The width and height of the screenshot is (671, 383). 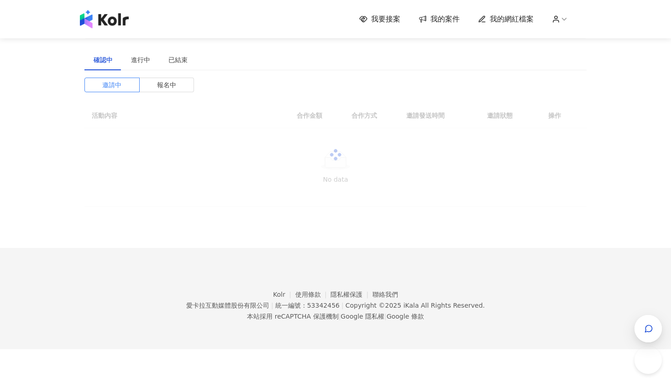 I want to click on div: 統一編號：53342456, so click(x=307, y=305).